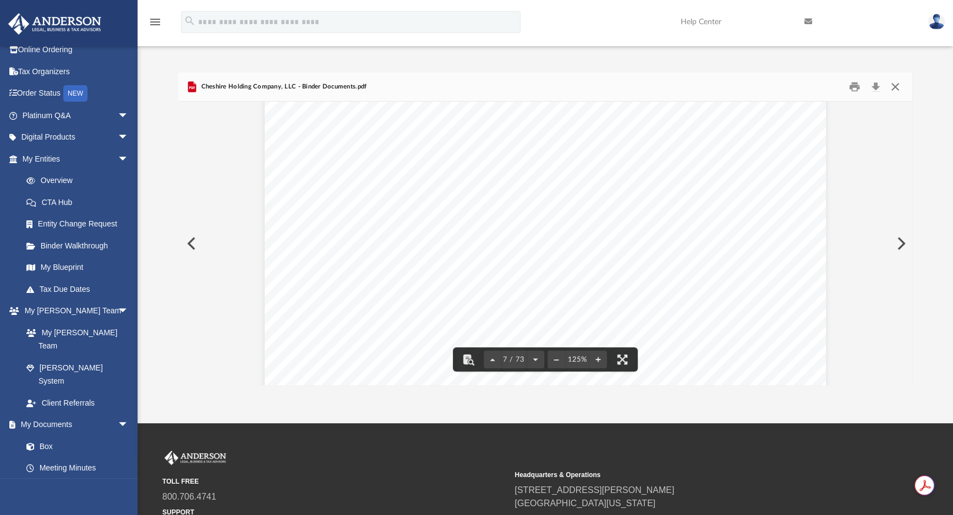  Describe the element at coordinates (76, 159) in the screenshot. I see `a: My Entitiesarrow_drop_down` at that location.